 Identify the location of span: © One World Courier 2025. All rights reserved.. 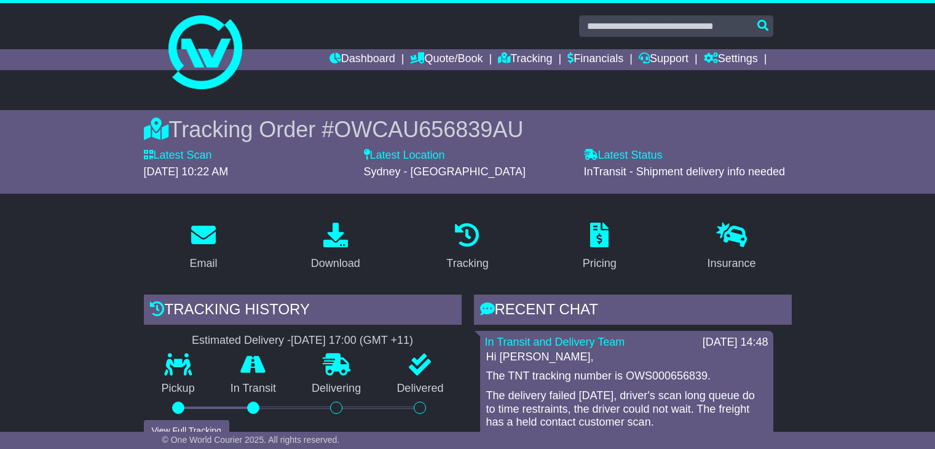
(251, 440).